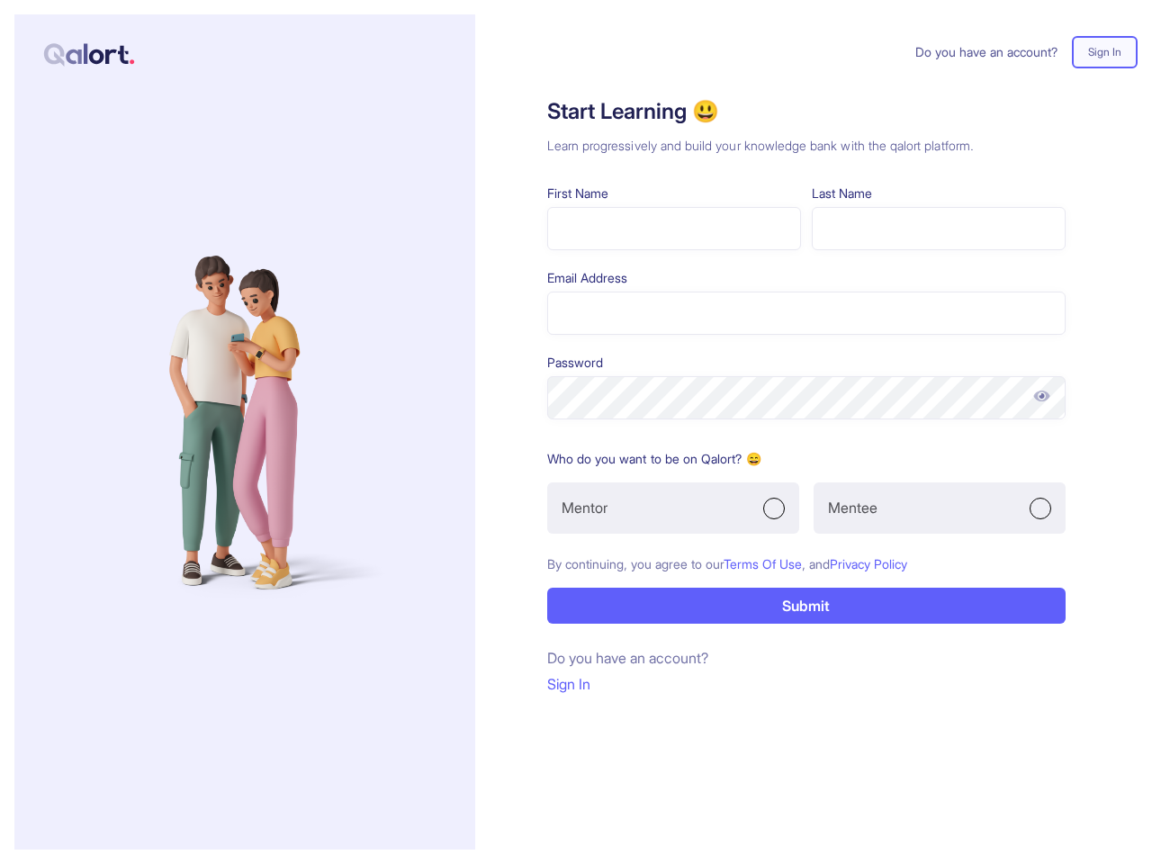 The width and height of the screenshot is (1152, 864). What do you see at coordinates (852, 508) in the screenshot?
I see `p: Mentee` at bounding box center [852, 508].